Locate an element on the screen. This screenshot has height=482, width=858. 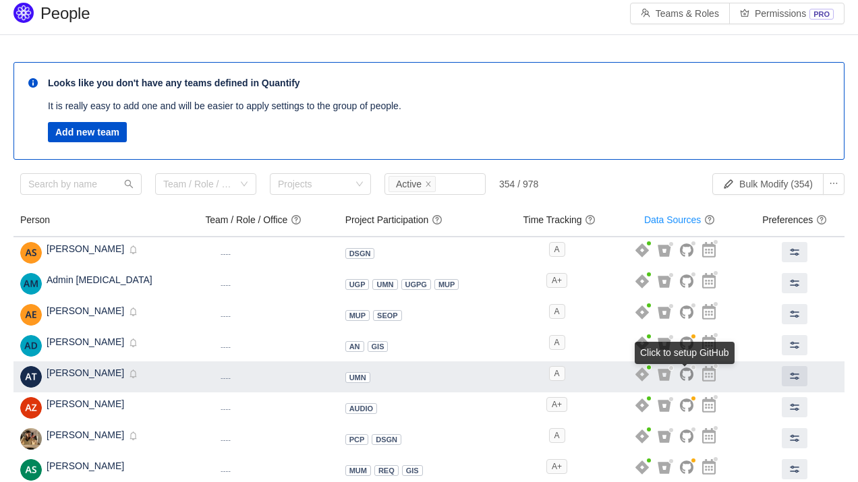
img: AE-6.png is located at coordinates (31, 315).